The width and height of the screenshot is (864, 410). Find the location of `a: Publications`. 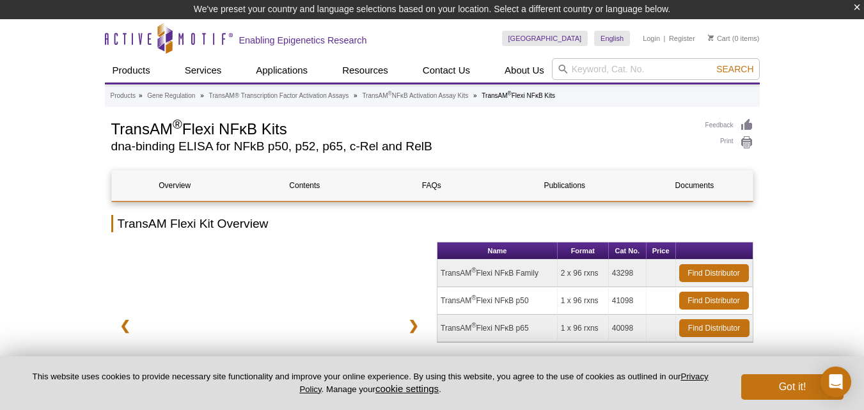

a: Publications is located at coordinates (564, 185).